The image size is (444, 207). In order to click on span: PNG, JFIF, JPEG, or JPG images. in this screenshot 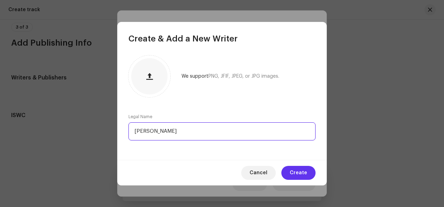, I will do `click(243, 76)`.